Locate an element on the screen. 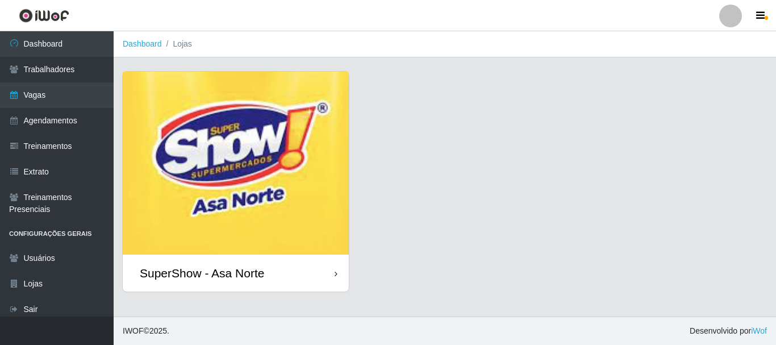 Image resolution: width=776 pixels, height=345 pixels. img: CoreUI Logo is located at coordinates (44, 15).